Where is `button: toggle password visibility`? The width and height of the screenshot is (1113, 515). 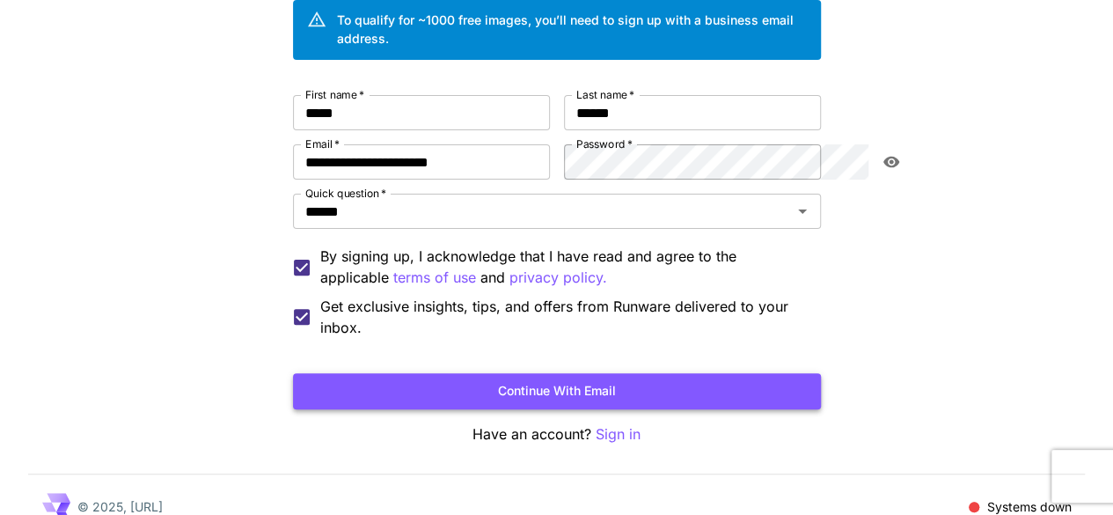
button: toggle password visibility is located at coordinates (891, 162).